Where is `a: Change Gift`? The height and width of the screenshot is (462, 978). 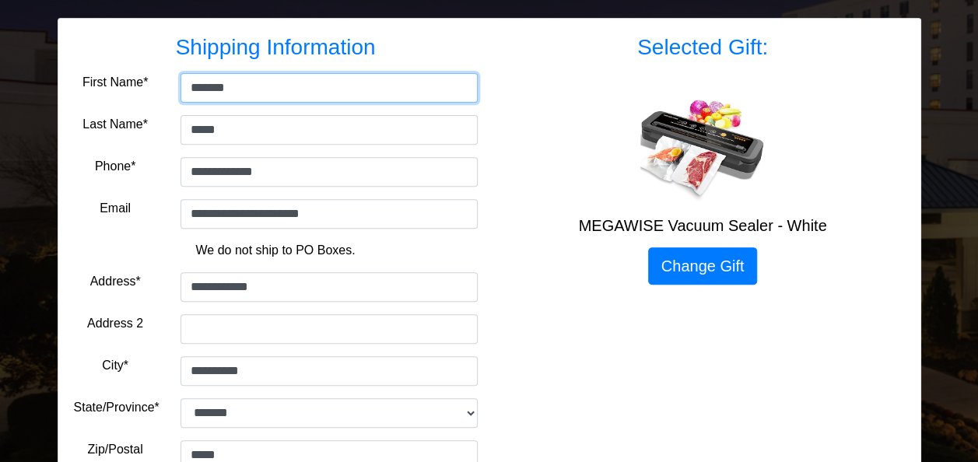
a: Change Gift is located at coordinates (702, 266).